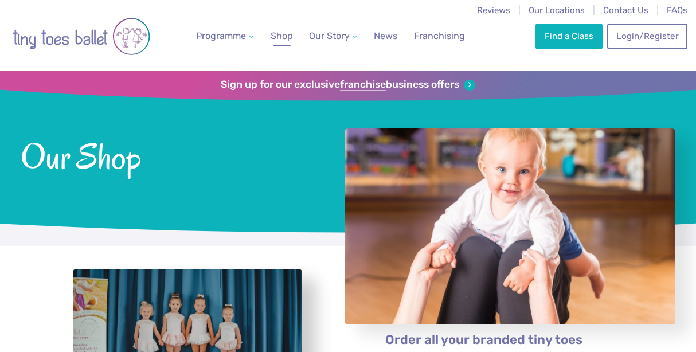  Describe the element at coordinates (494, 10) in the screenshot. I see `span: Reviews` at that location.